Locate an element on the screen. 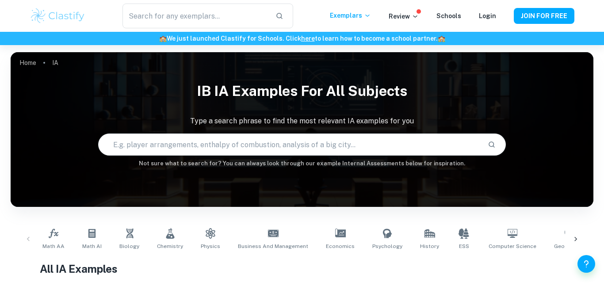 The image size is (604, 286). h1: All IA Examples is located at coordinates (302, 269).